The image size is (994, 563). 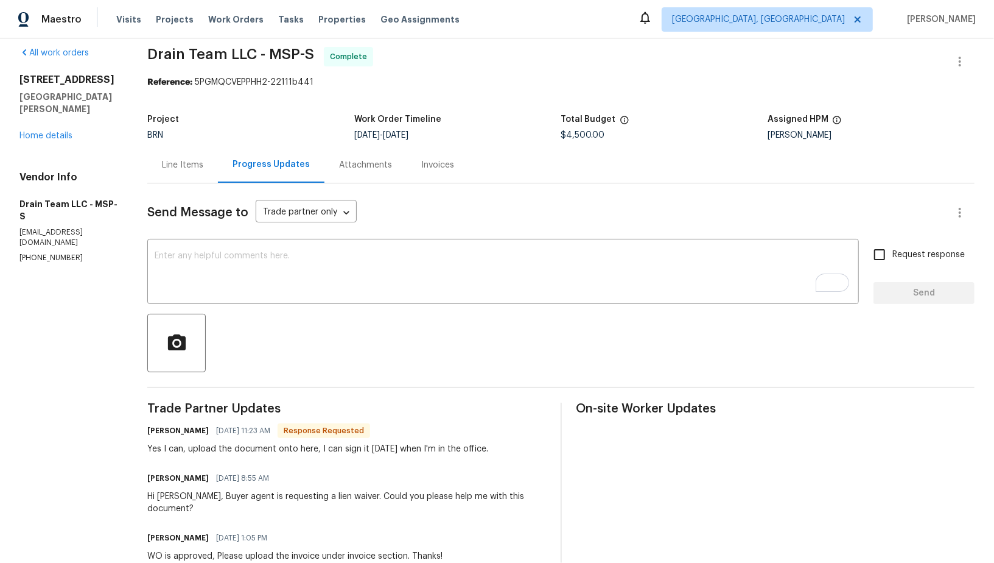 I want to click on span: Properties, so click(x=342, y=19).